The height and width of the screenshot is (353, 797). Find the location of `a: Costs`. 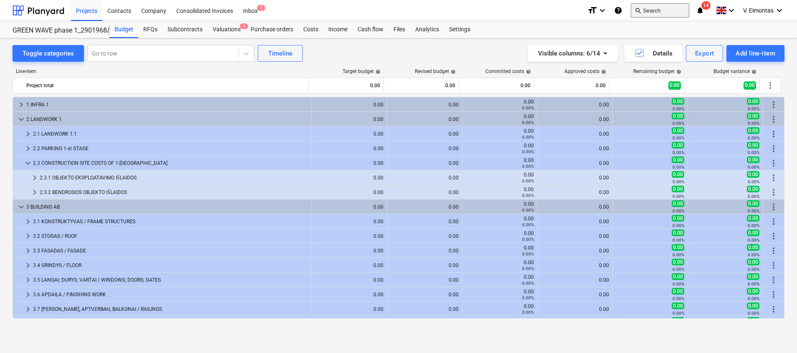

a: Costs is located at coordinates (311, 30).